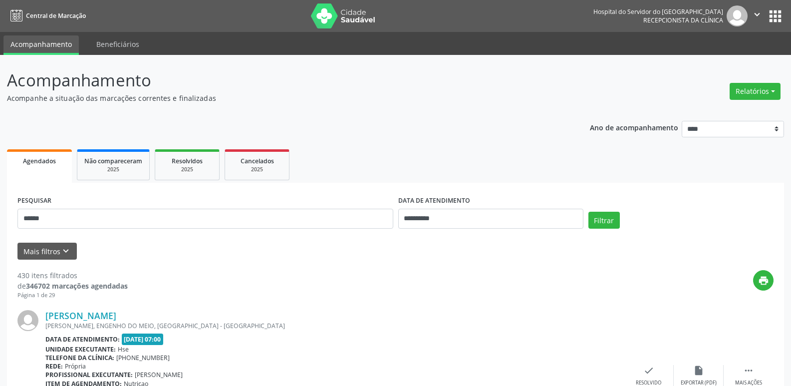  What do you see at coordinates (47, 251) in the screenshot?
I see `button: Mais filtroskeyboard_arrow_down` at bounding box center [47, 251].